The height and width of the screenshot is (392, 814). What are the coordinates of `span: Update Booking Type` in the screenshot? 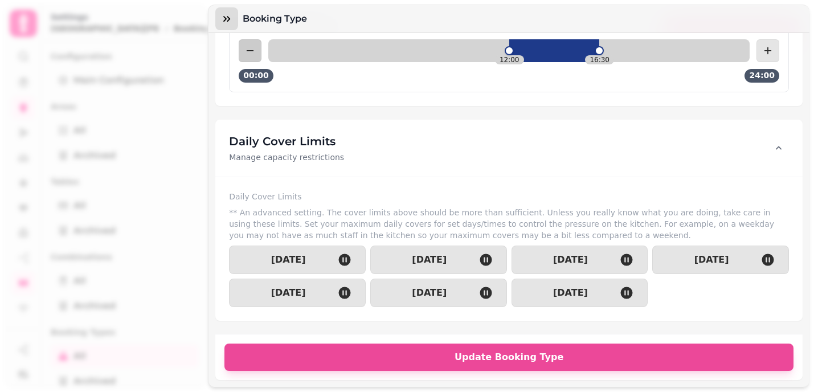 It's located at (509, 357).